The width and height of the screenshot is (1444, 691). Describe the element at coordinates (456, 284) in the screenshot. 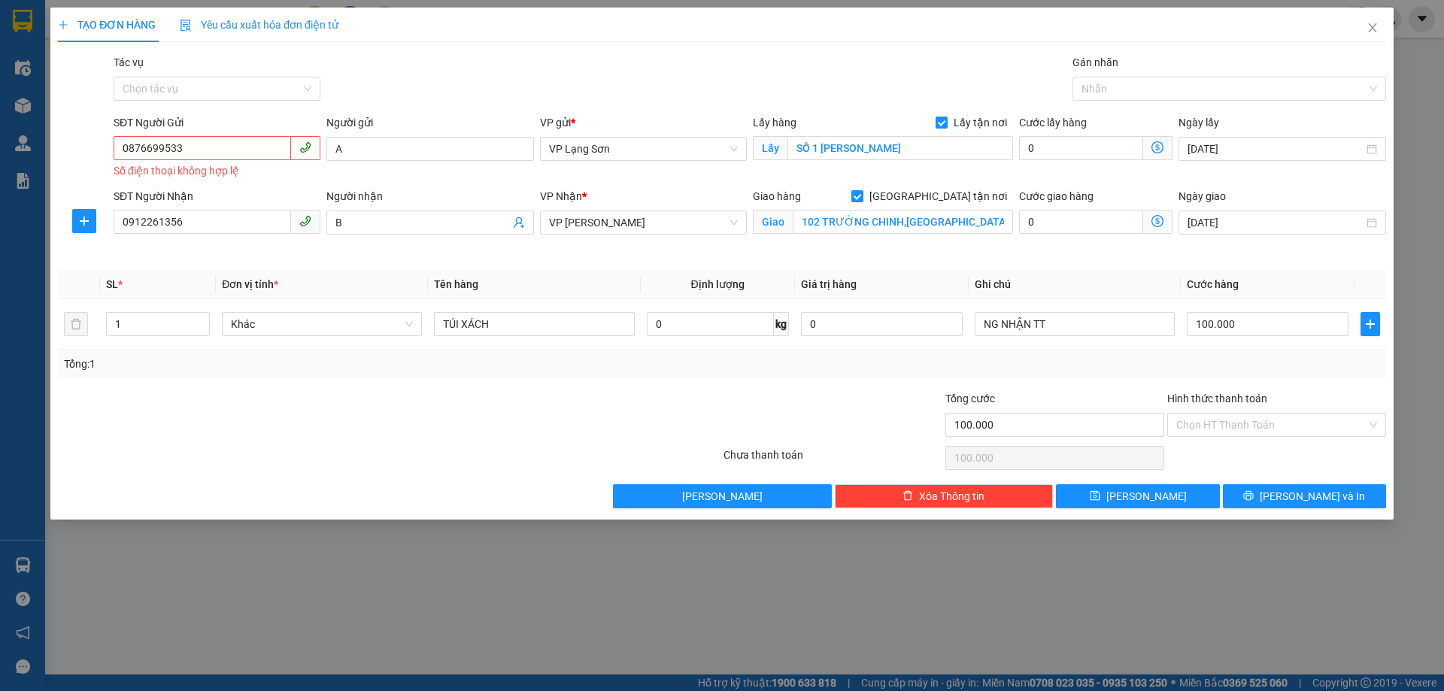

I see `span: Tên hàng` at that location.